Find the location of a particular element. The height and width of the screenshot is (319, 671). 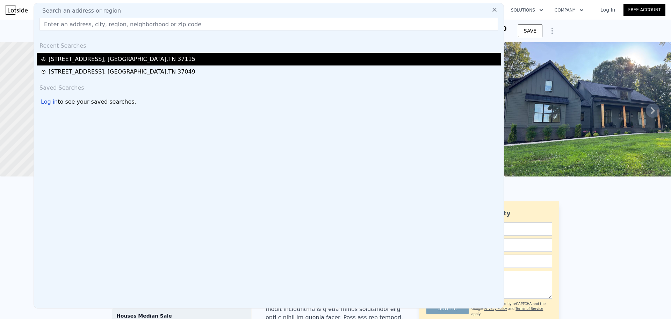

div: Log in is located at coordinates (49, 102).